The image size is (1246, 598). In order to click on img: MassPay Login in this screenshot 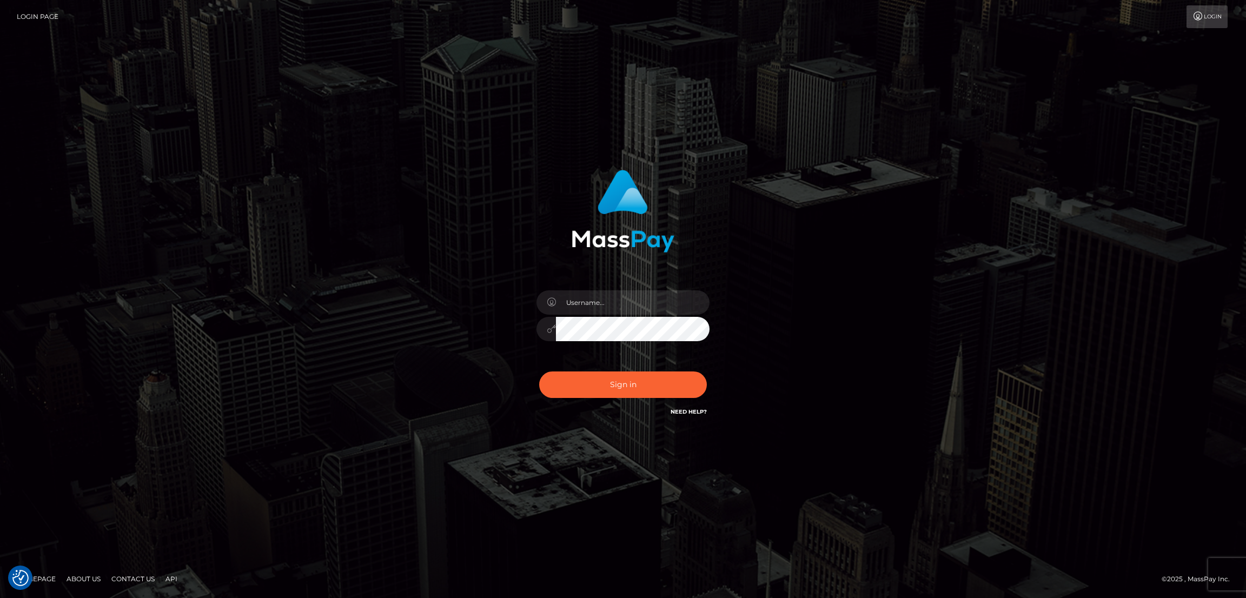, I will do `click(623, 211)`.